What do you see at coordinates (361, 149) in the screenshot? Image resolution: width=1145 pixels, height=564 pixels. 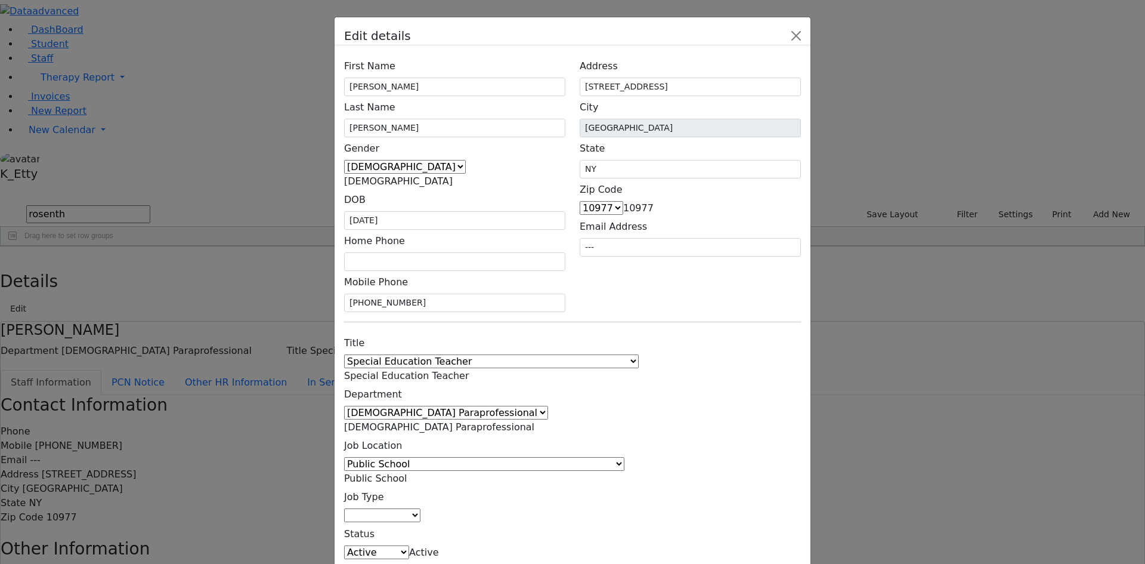 I see `label: Gender` at bounding box center [361, 149].